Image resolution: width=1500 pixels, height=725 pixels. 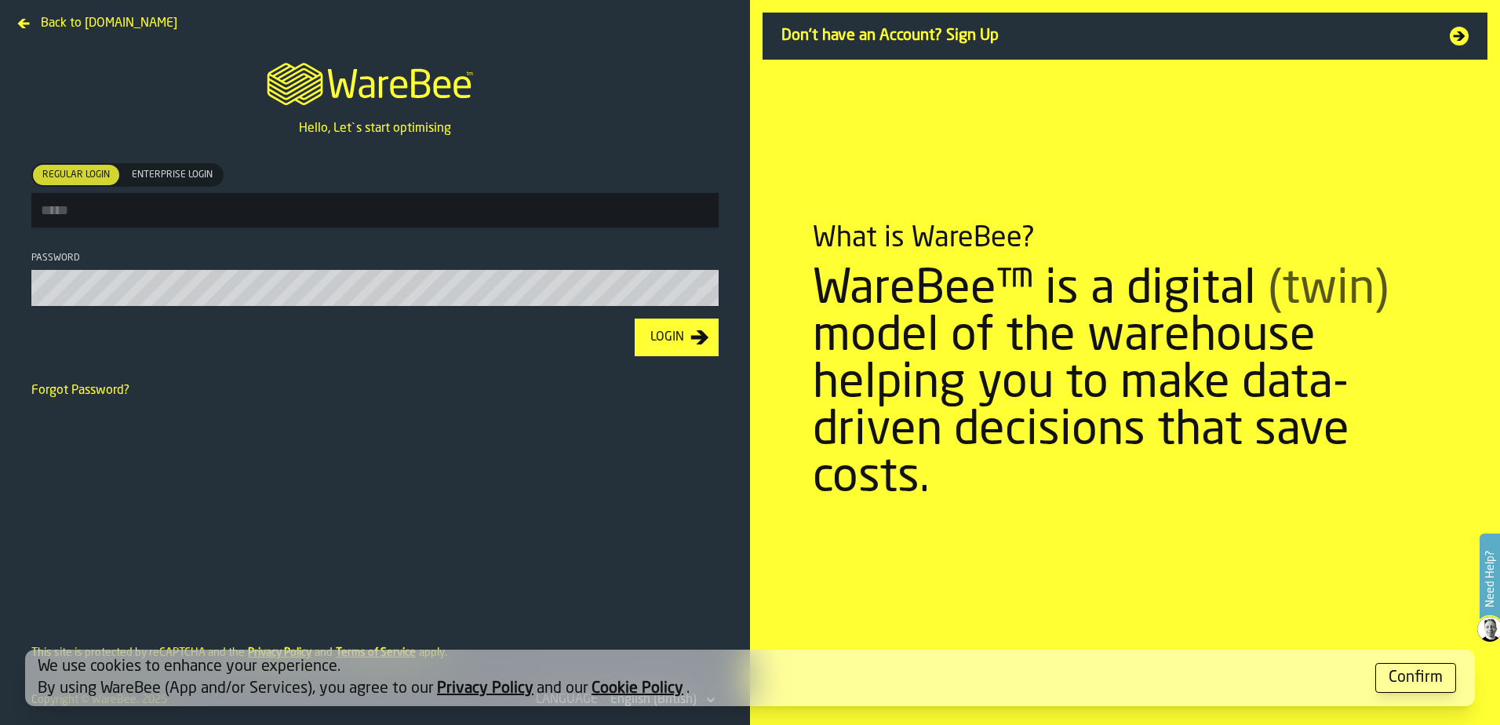 What do you see at coordinates (375, 279) in the screenshot?
I see `label: button-toolbar-Password` at bounding box center [375, 279].